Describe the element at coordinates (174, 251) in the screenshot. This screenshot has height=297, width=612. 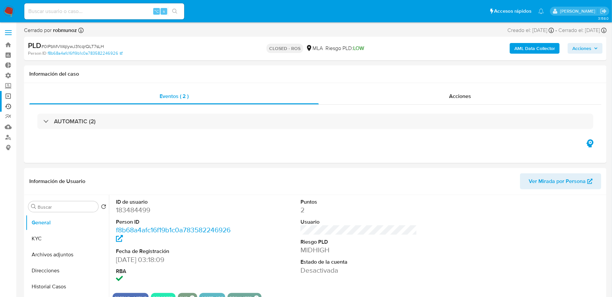
I see `dt: Fecha de Registración` at that location.